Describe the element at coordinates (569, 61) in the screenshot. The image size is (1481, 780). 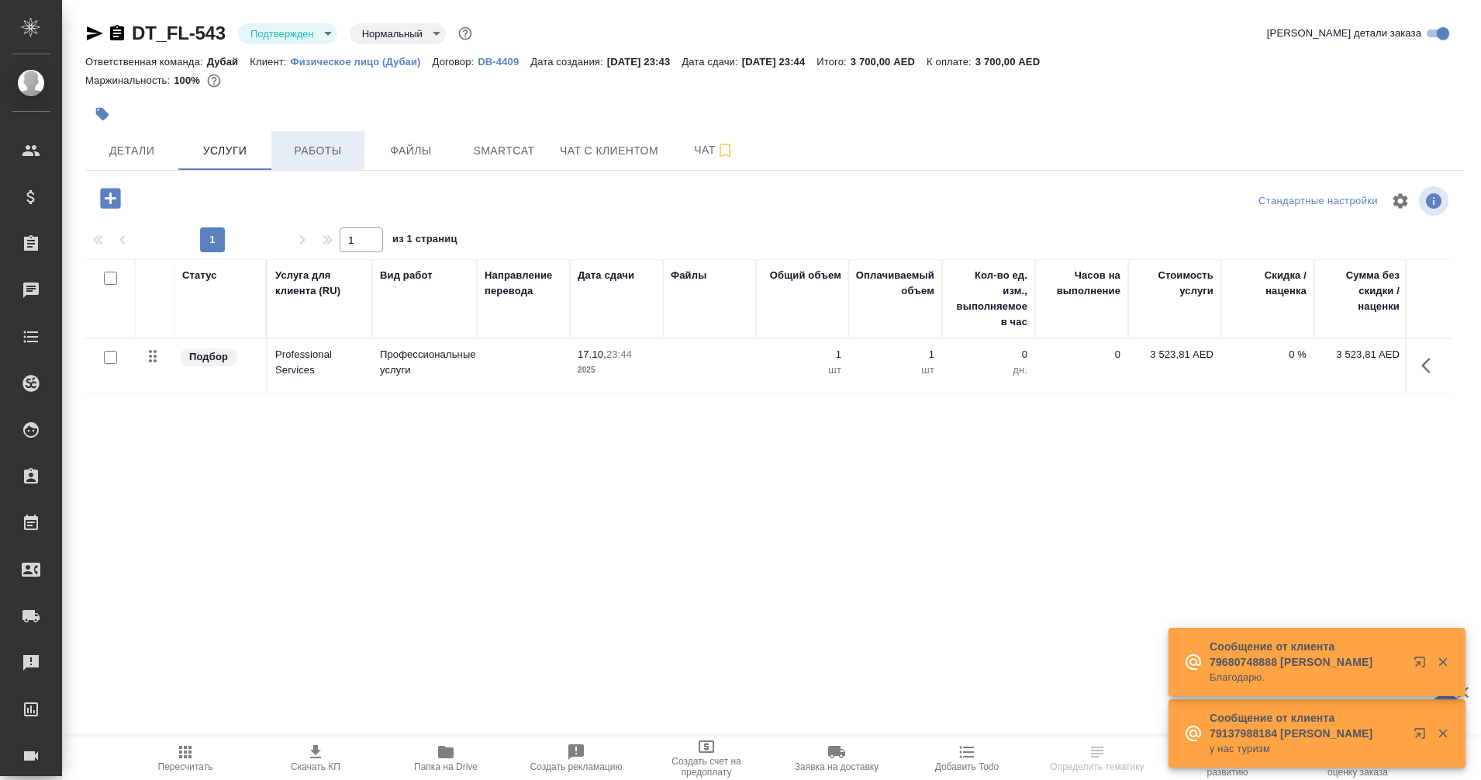
I see `p: Дата создания:` at that location.